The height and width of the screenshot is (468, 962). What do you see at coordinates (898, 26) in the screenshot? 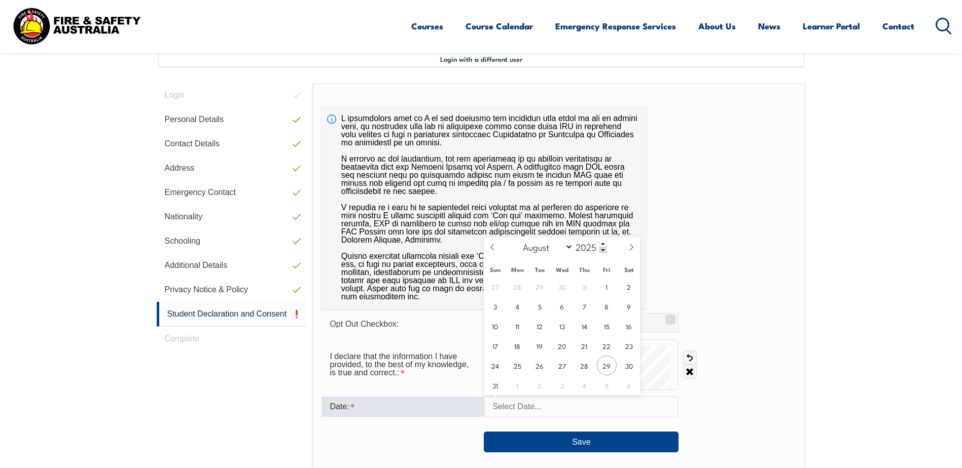
I see `a: Contact` at bounding box center [898, 26].